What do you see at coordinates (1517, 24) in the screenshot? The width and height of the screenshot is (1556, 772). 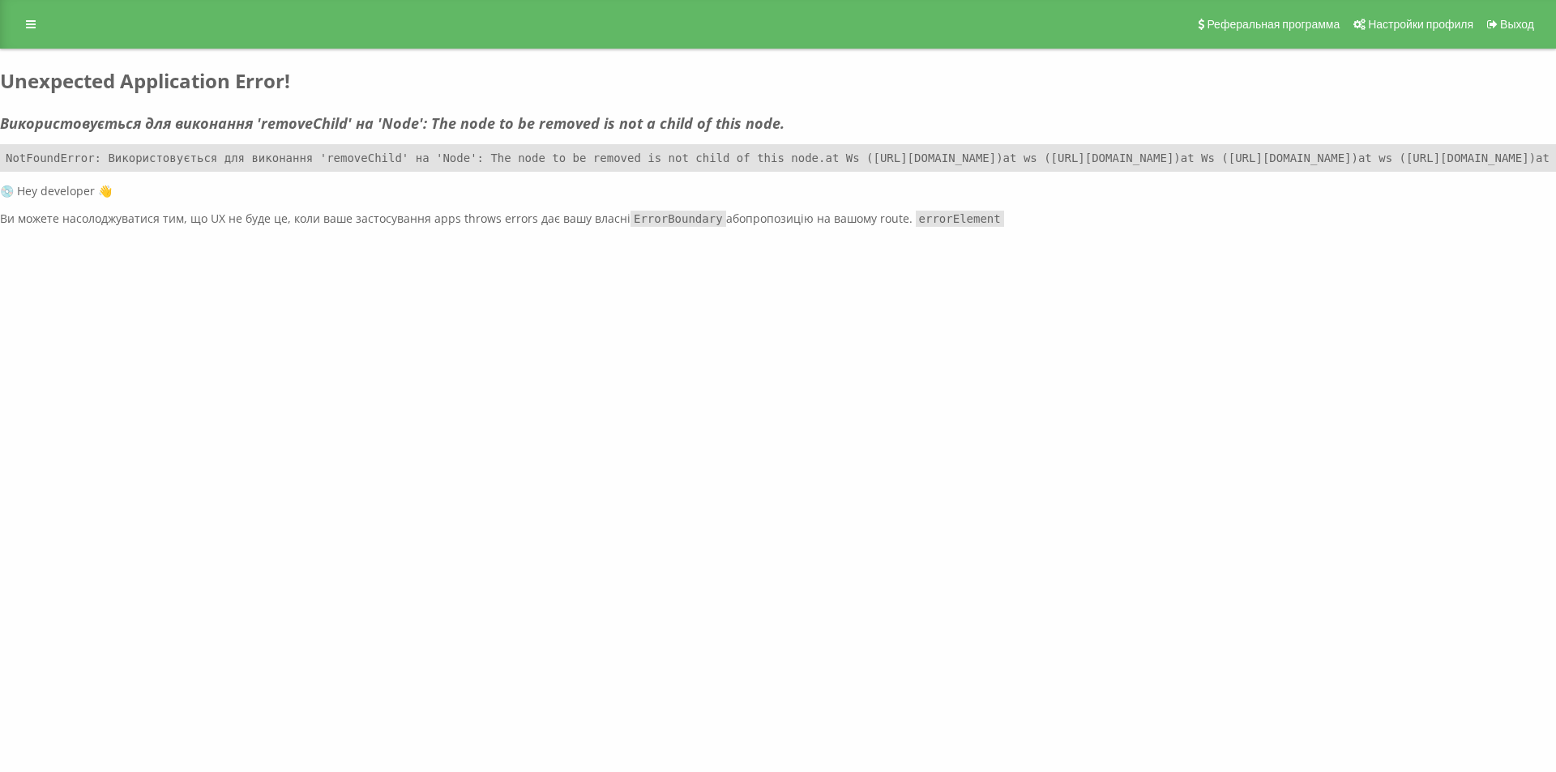 I see `span: Выход` at bounding box center [1517, 24].